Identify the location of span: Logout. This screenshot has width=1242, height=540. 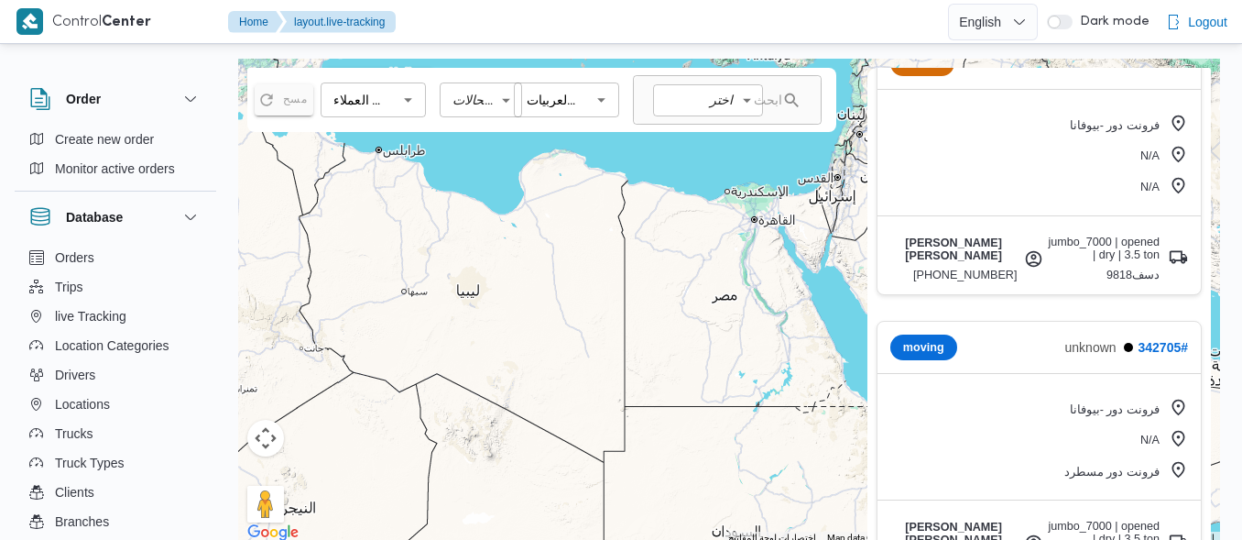
(1208, 22).